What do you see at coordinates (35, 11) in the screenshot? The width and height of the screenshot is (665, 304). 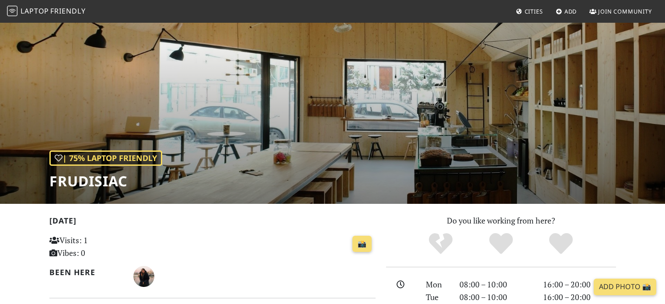 I see `span: Laptop` at bounding box center [35, 11].